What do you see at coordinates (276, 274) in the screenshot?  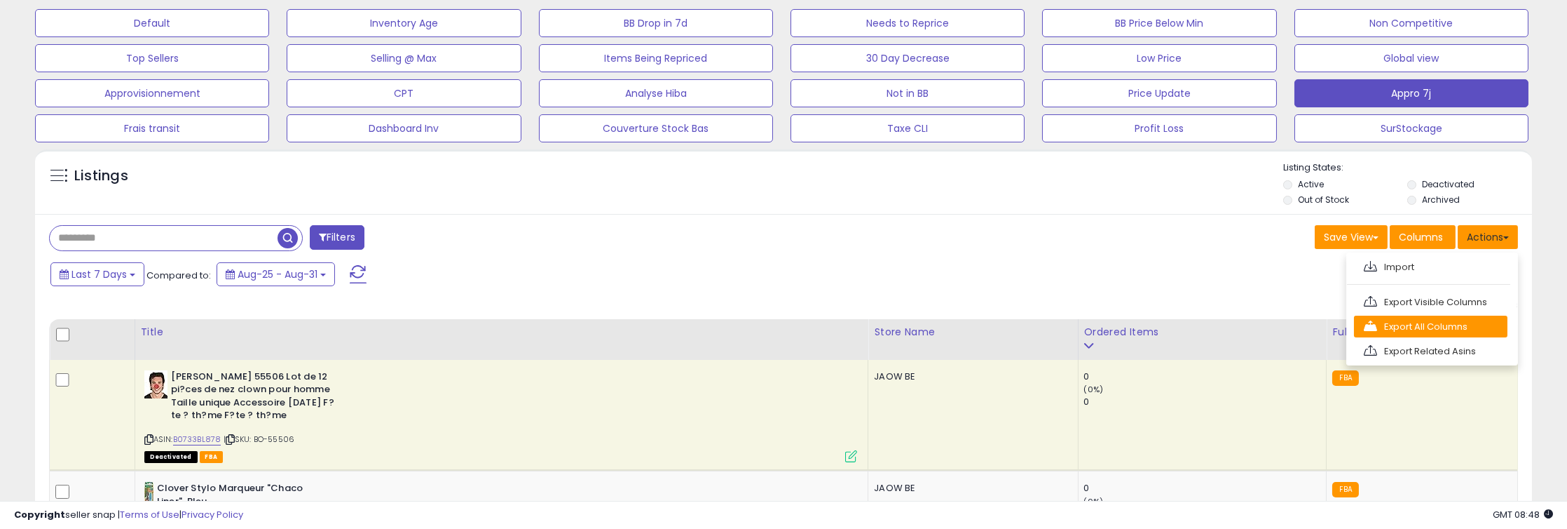 I see `button: Aug-25 - Aug-31` at bounding box center [276, 274].